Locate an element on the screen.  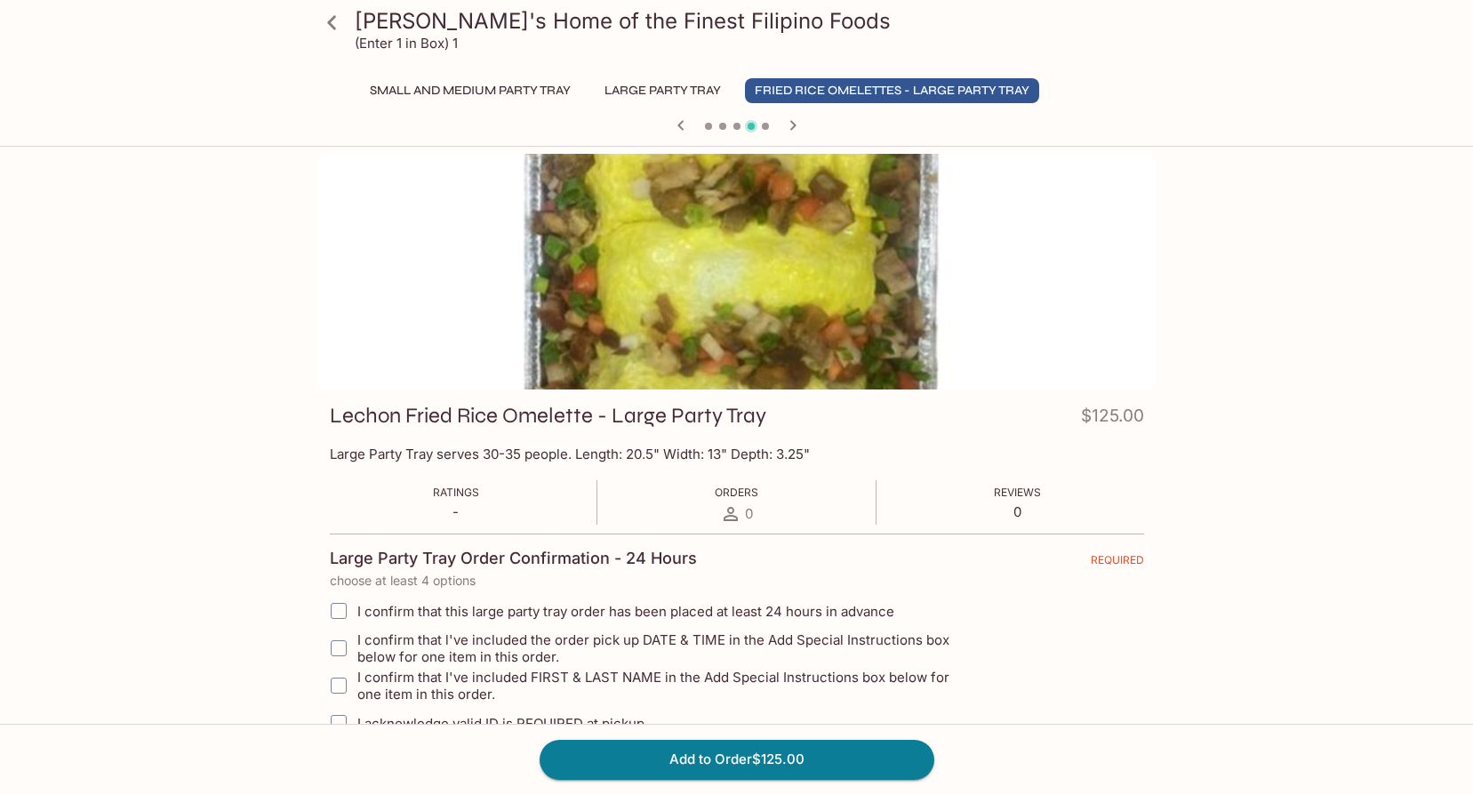
span: I confirm that l've included the order pick up DATE & TIME in the Add Special Instructions box be... is located at coordinates (665, 648).